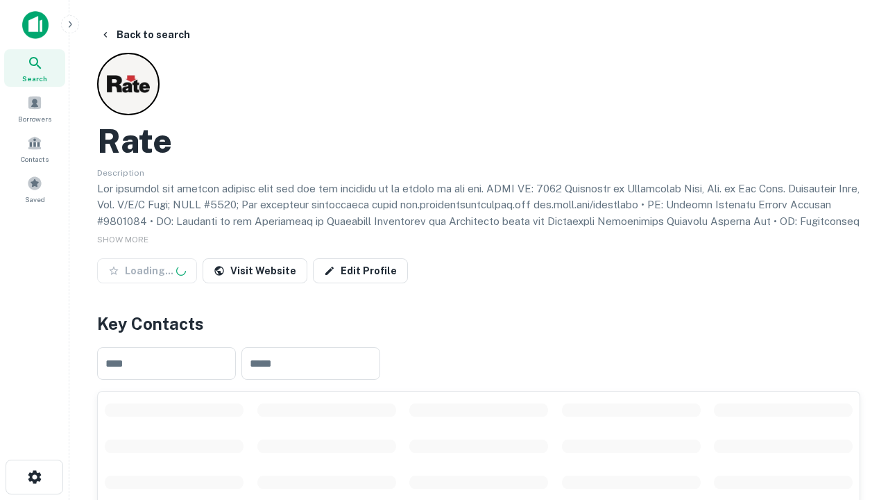 This screenshot has height=500, width=888. I want to click on span: Search, so click(35, 78).